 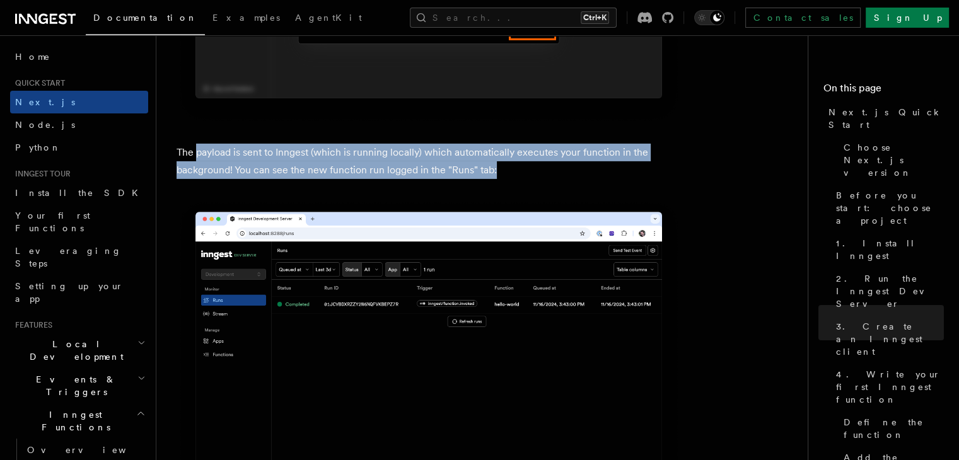 I want to click on span: Setting up your app, so click(x=69, y=292).